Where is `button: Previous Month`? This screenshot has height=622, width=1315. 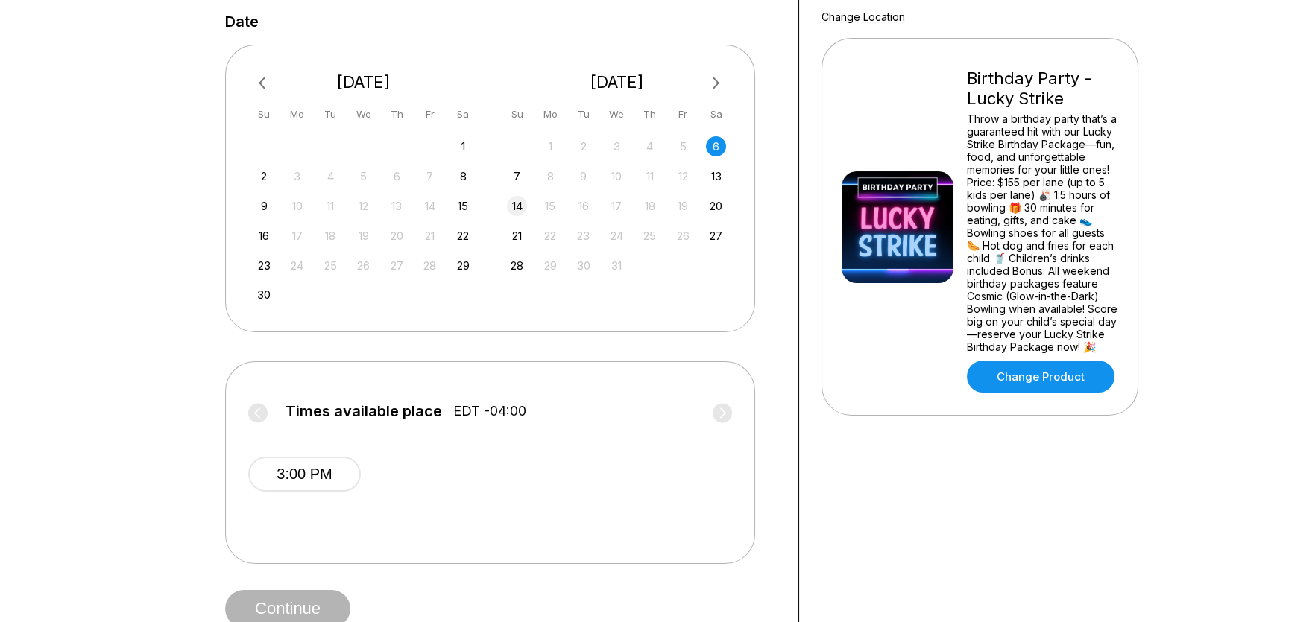
button: Previous Month is located at coordinates (264, 83).